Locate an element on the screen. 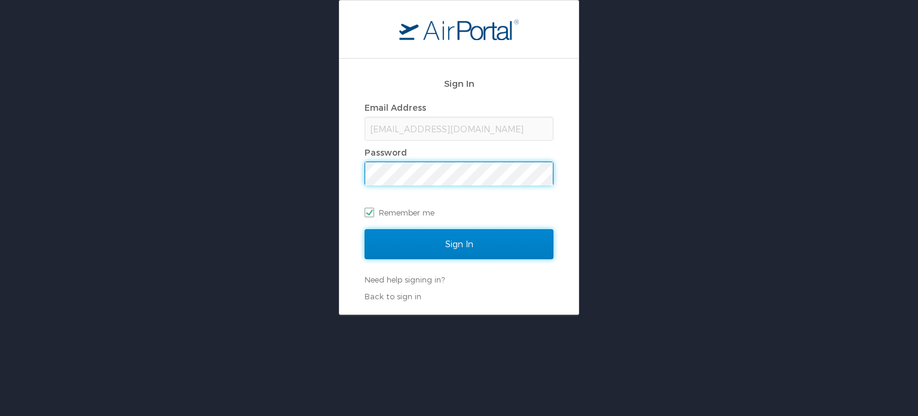  label: Email Address is located at coordinates (395, 107).